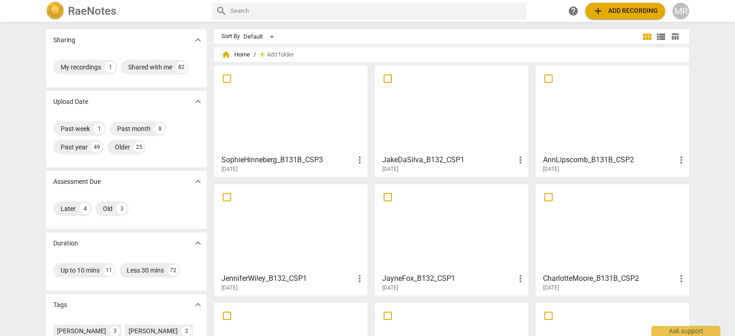 This screenshot has width=735, height=336. What do you see at coordinates (280, 55) in the screenshot?
I see `span: Add folder` at bounding box center [280, 55].